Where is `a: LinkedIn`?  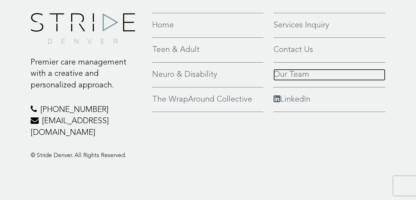 a: LinkedIn is located at coordinates (329, 100).